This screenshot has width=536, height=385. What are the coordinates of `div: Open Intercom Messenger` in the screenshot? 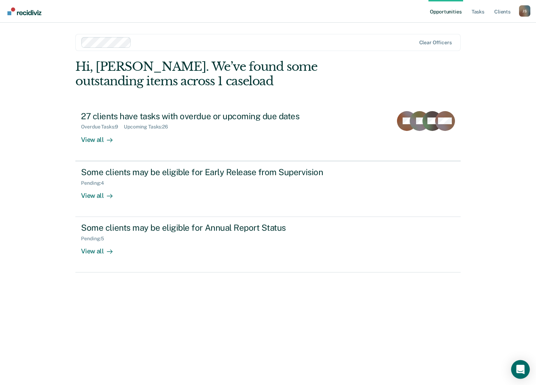 It's located at (520, 369).